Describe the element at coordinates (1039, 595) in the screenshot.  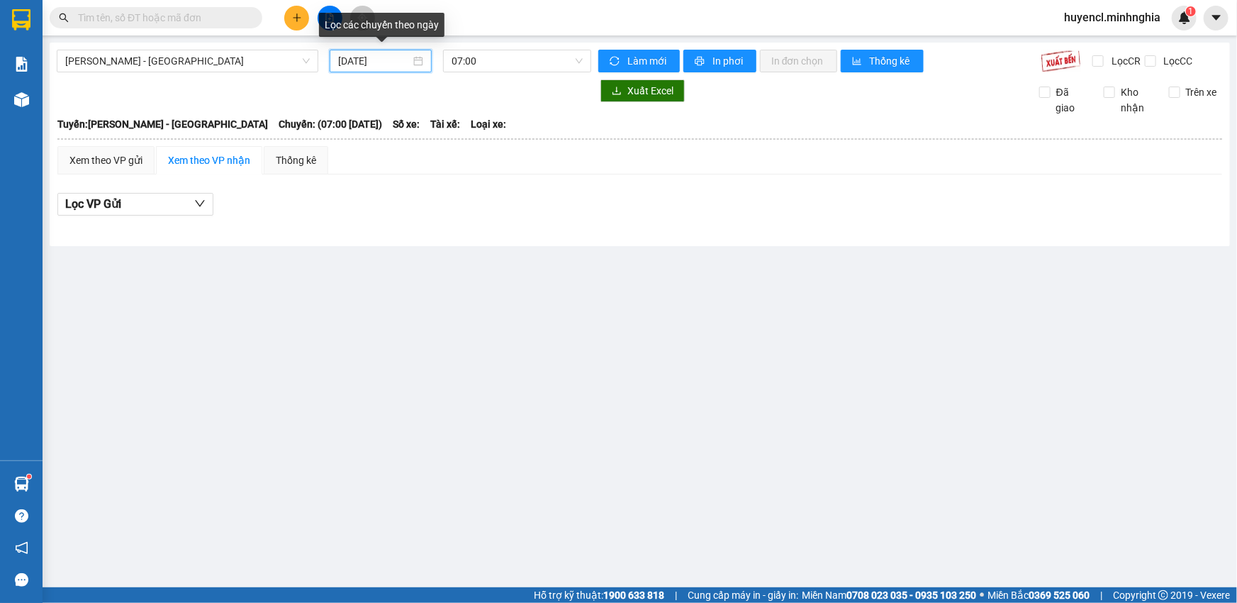
I see `span: Miền Bắc` at that location.